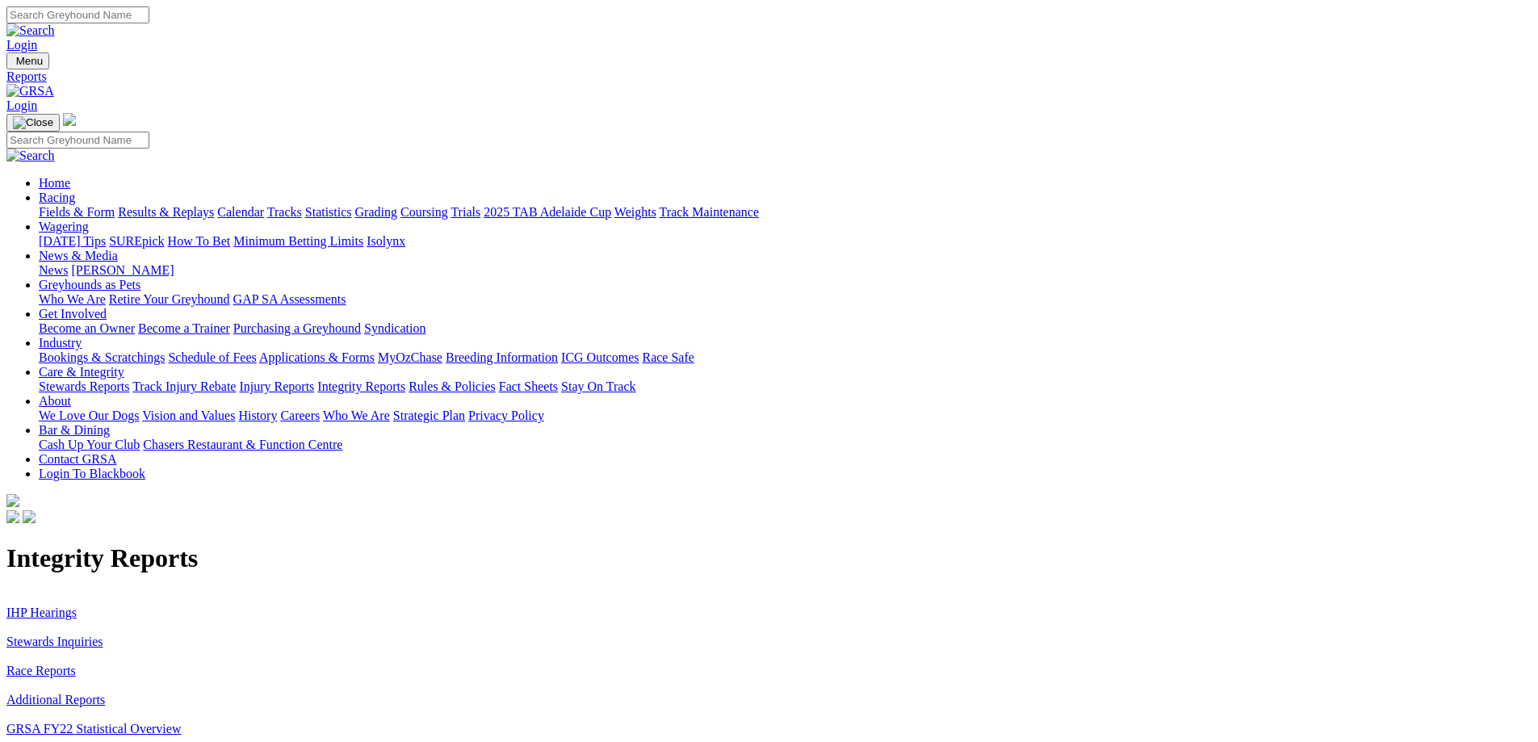  I want to click on a: Become an Owner, so click(86, 328).